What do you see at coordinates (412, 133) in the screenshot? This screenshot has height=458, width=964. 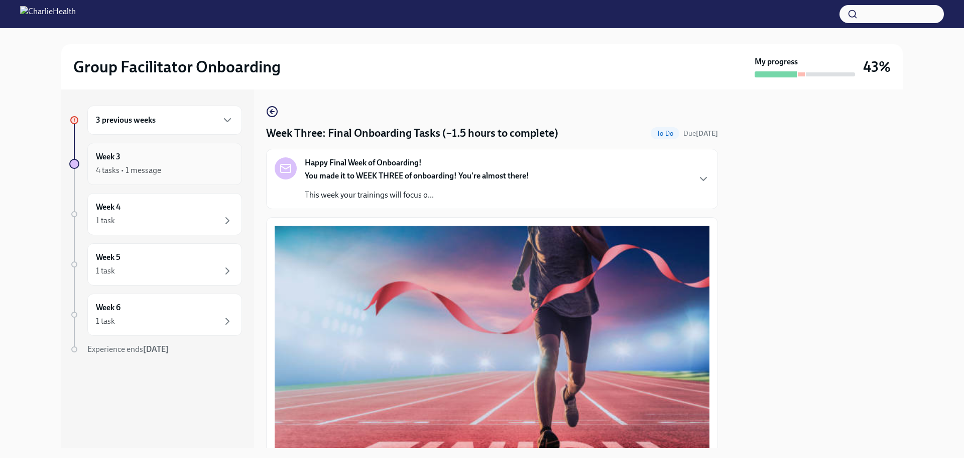 I see `h4: Week Three: Final Onboarding Tasks (~1.5 hours to complete)` at bounding box center [412, 133].